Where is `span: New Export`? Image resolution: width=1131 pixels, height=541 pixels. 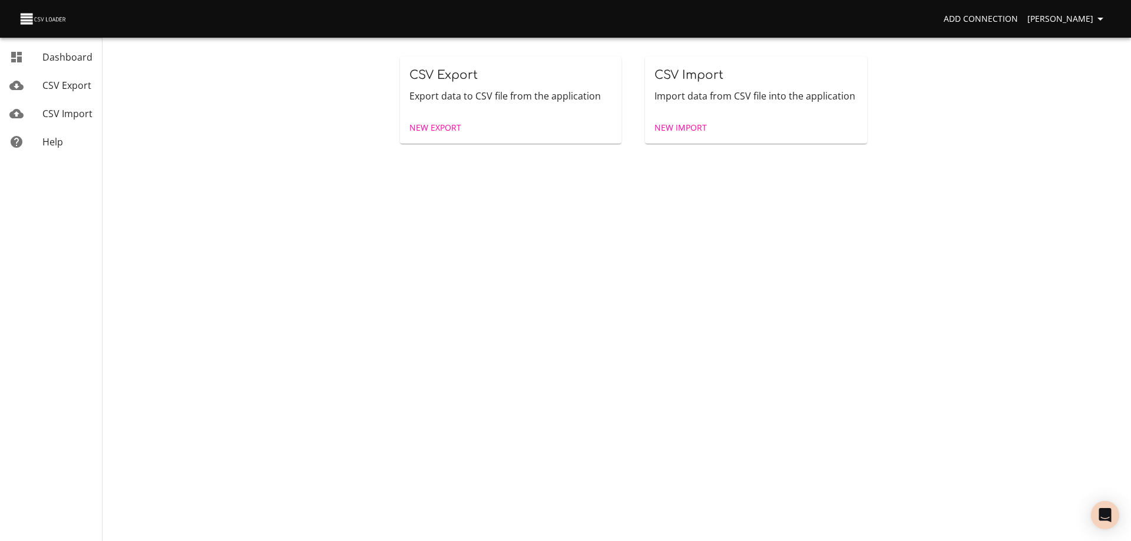 span: New Export is located at coordinates (435, 128).